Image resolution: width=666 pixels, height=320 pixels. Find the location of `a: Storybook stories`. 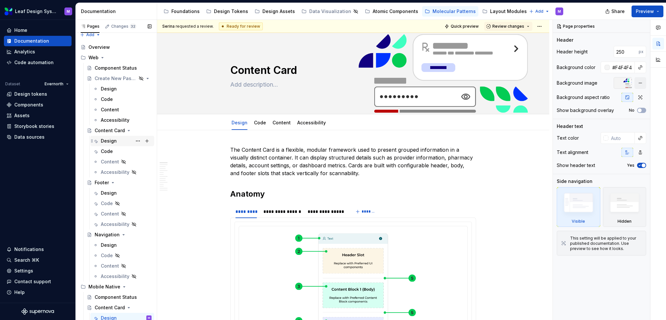

a: Storybook stories is located at coordinates (38, 126).